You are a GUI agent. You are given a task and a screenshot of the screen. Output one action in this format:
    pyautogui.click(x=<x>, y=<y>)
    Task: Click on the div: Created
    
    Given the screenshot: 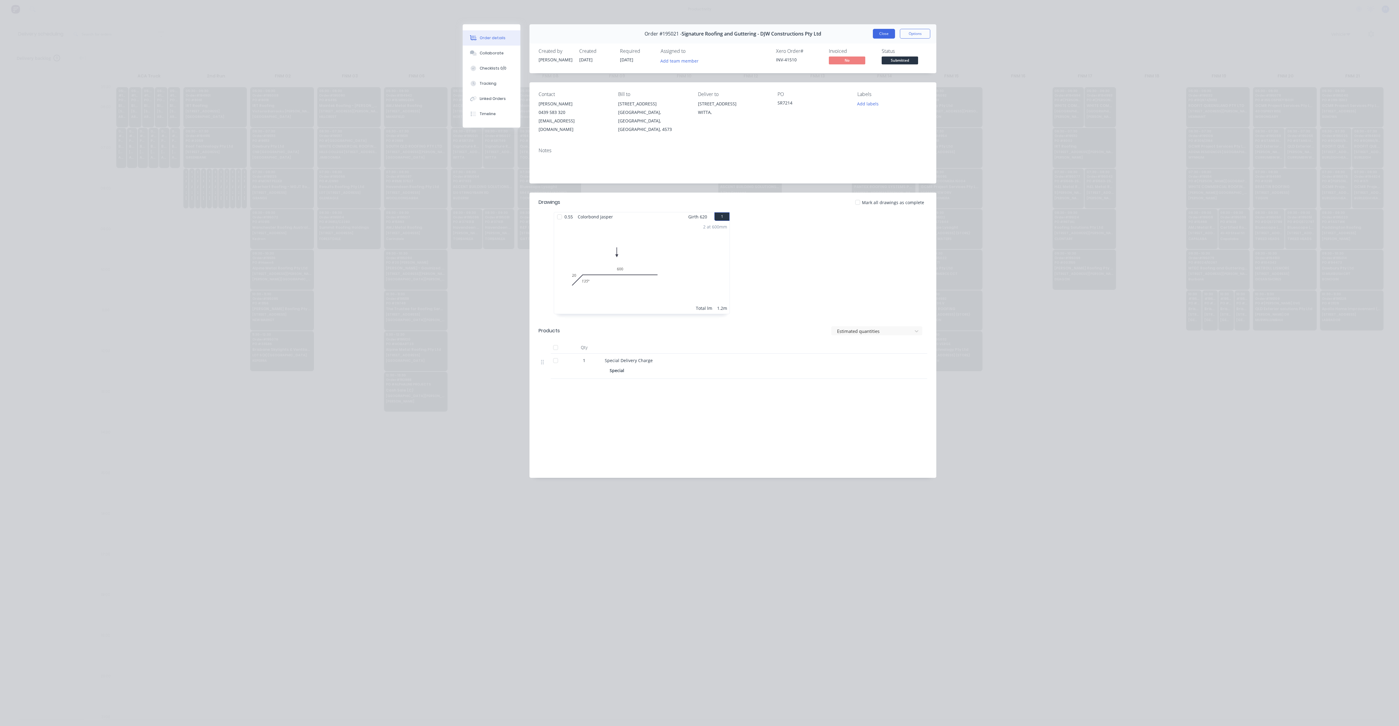 What is the action you would take?
    pyautogui.click(x=596, y=51)
    